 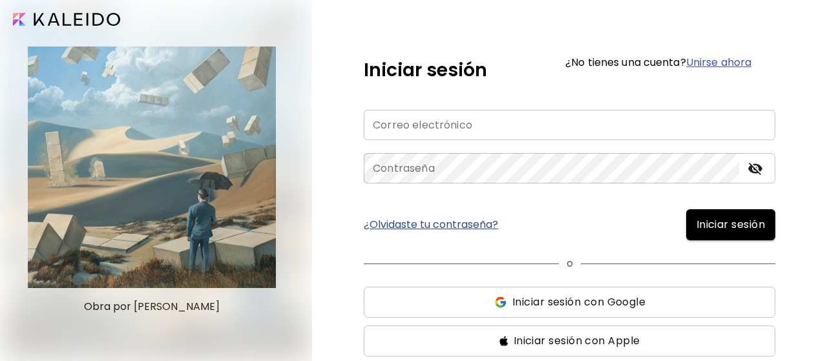 I want to click on span: Iniciar sesión con Apple, so click(x=577, y=341).